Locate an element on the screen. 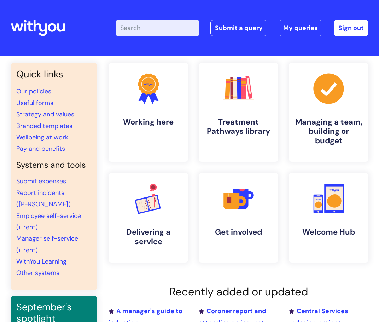  a: Working here is located at coordinates (148, 112).